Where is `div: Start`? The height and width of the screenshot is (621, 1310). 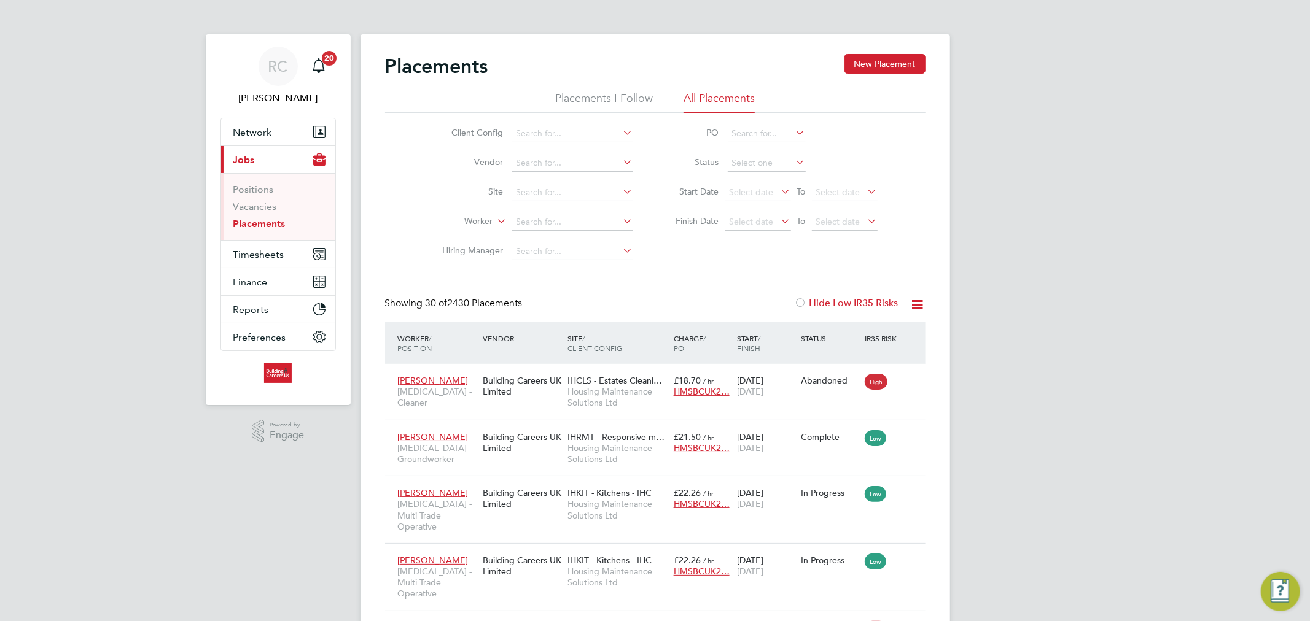
div: Start is located at coordinates (766, 343).